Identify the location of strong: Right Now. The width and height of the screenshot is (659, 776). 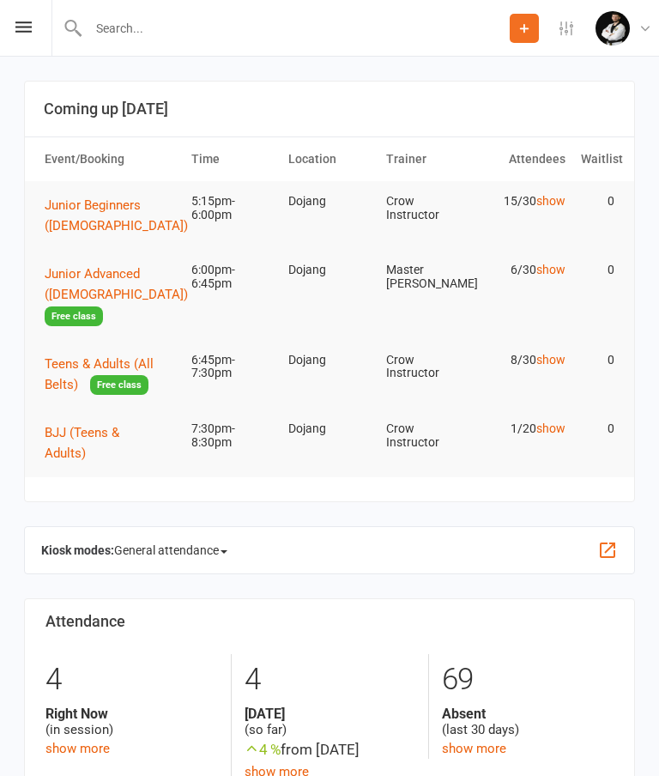
(131, 713).